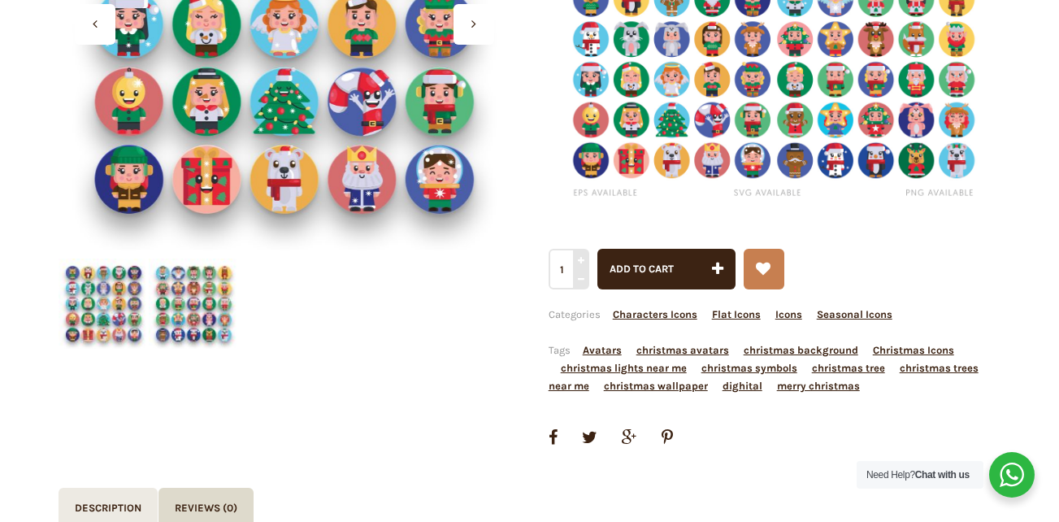  What do you see at coordinates (683, 349) in the screenshot?
I see `a: christmas avatars` at bounding box center [683, 349].